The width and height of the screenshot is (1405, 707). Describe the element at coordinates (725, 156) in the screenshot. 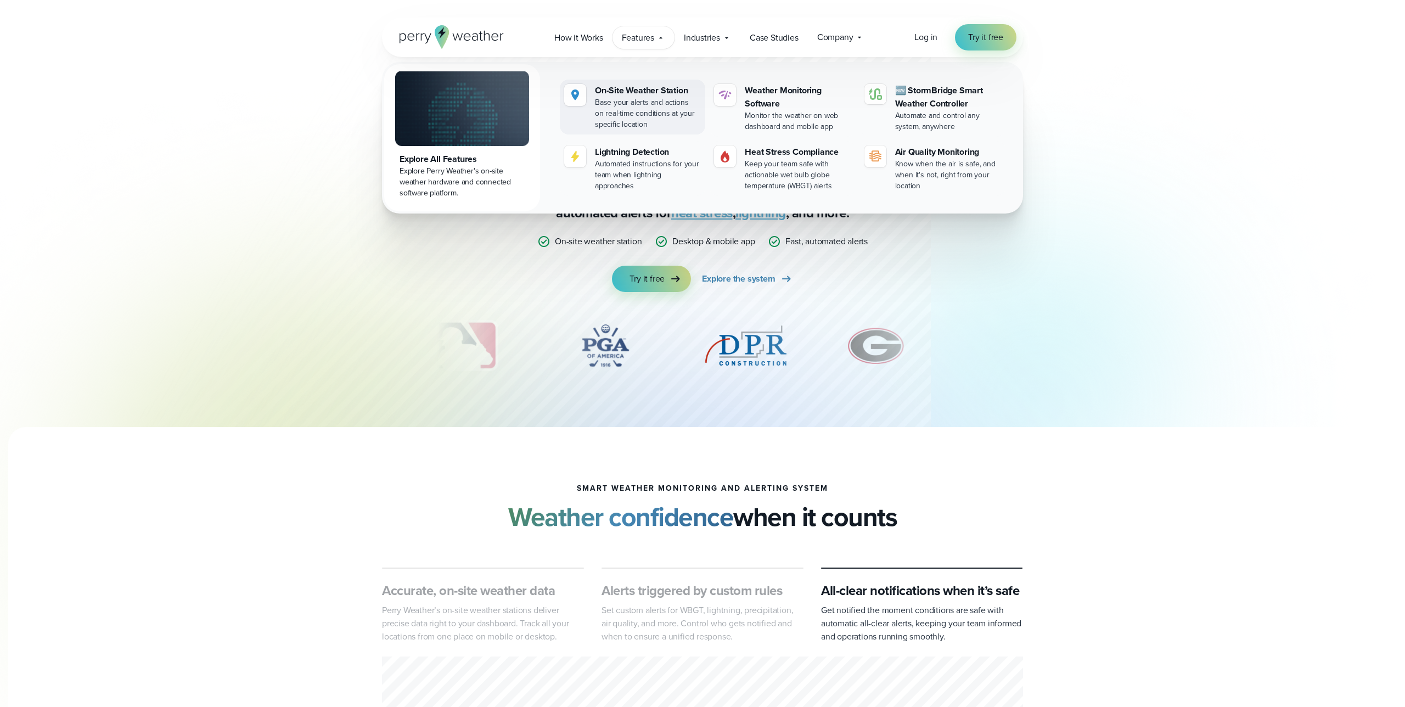

I see `img: Gas.svg` at that location.